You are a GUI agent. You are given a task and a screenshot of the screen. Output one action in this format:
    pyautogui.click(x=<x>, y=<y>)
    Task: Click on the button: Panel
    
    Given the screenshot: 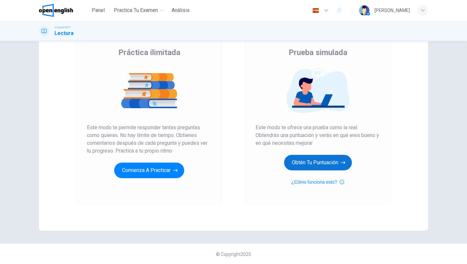 What is the action you would take?
    pyautogui.click(x=98, y=10)
    